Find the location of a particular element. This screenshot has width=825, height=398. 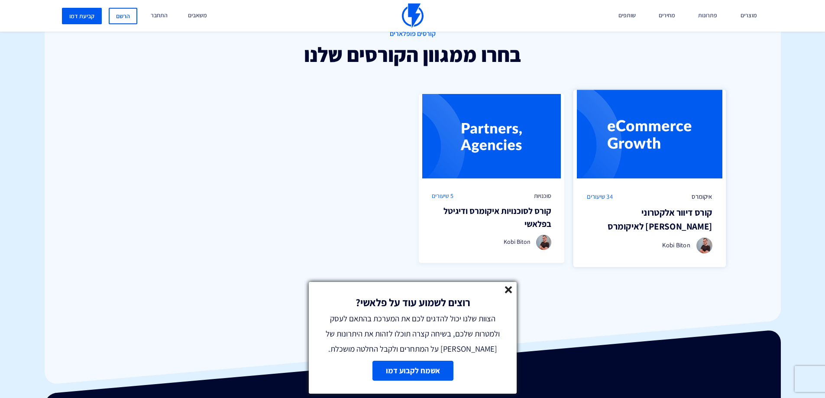

h3: קורס לסוכנויות איקומרס ודיגיטל בפלאשי is located at coordinates (491, 217).